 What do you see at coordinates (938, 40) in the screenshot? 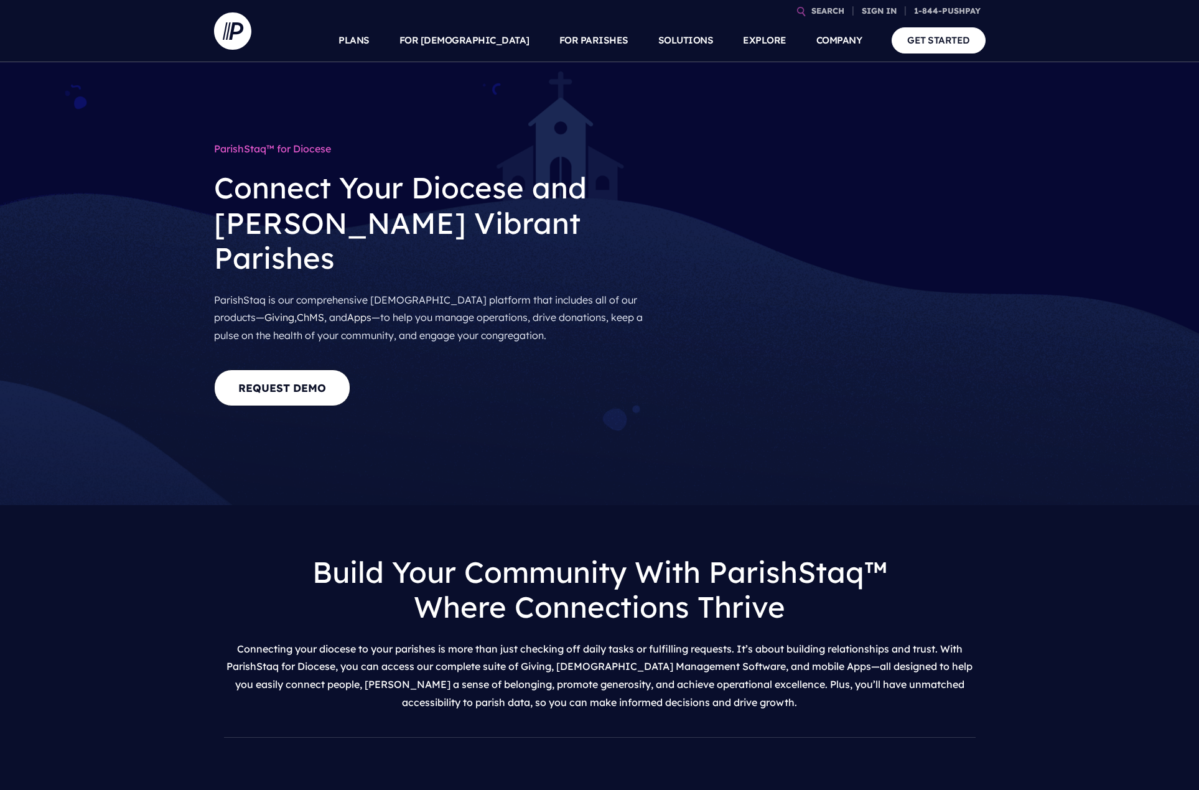
I see `a: GET STARTED` at bounding box center [938, 40].